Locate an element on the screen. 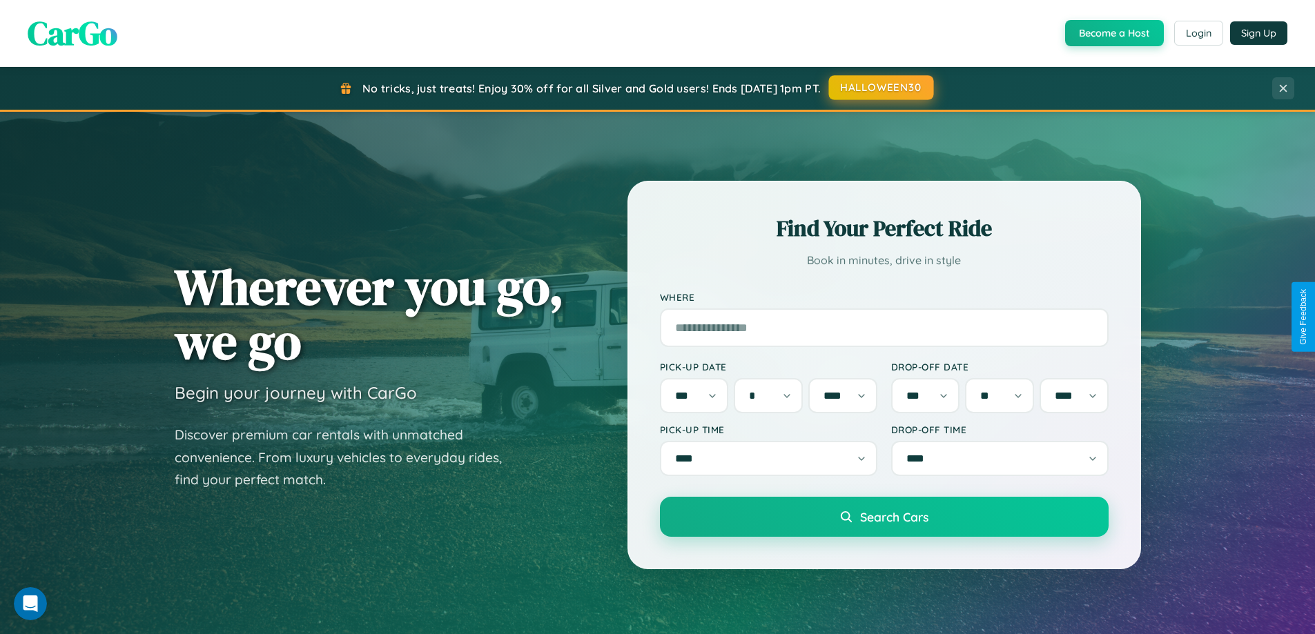 This screenshot has width=1315, height=634. label: Pick-up Date is located at coordinates (768, 366).